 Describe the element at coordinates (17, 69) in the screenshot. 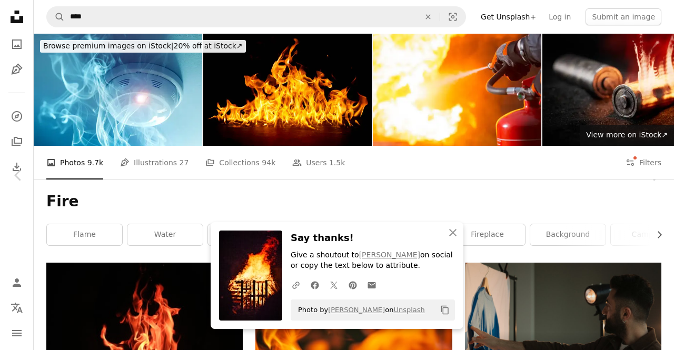

I see `a: Illustrations` at that location.